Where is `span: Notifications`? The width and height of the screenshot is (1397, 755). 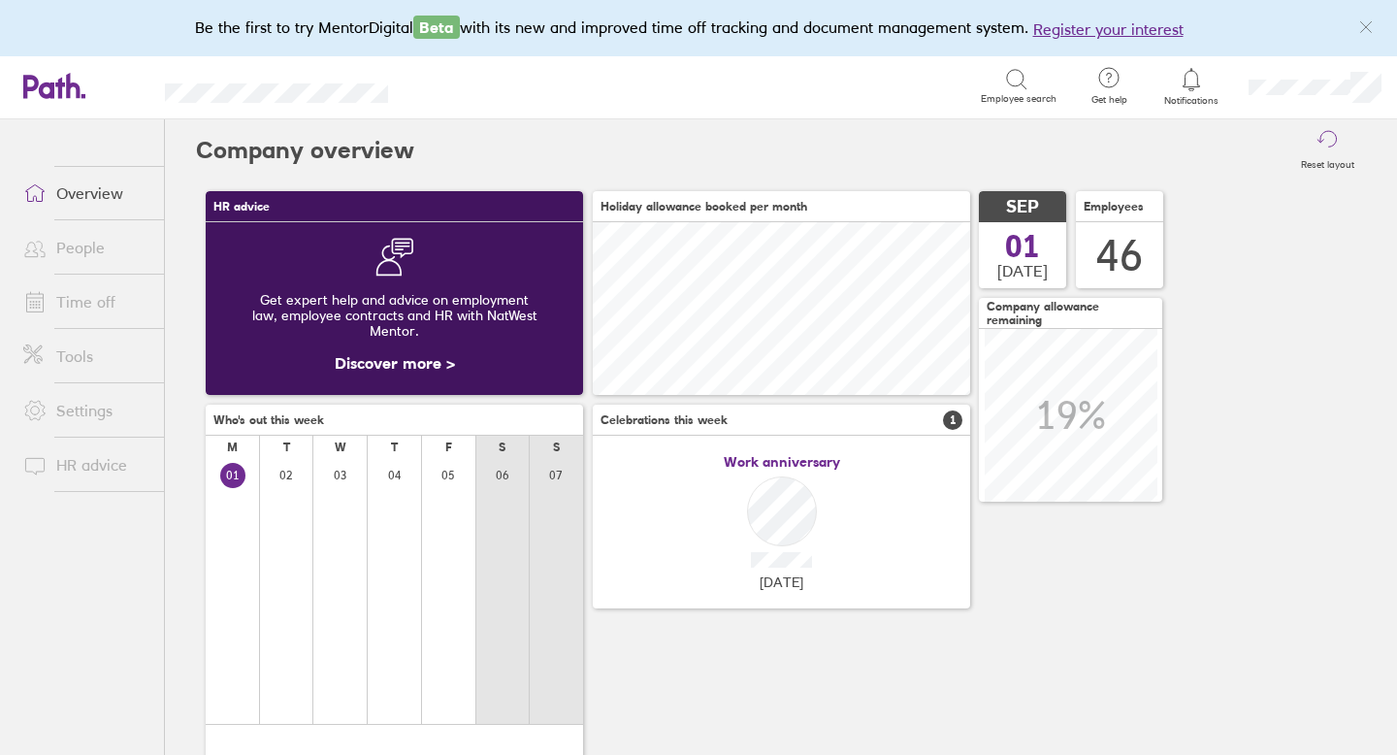 span: Notifications is located at coordinates (1191, 101).